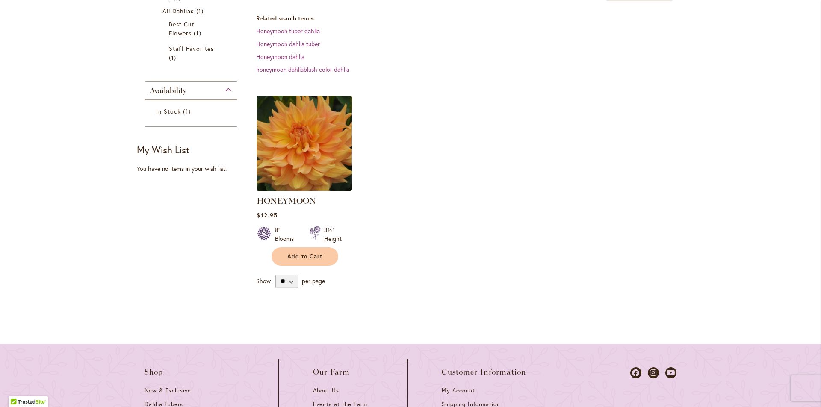 This screenshot has width=821, height=407. What do you see at coordinates (263, 280) in the screenshot?
I see `span: Show` at bounding box center [263, 280].